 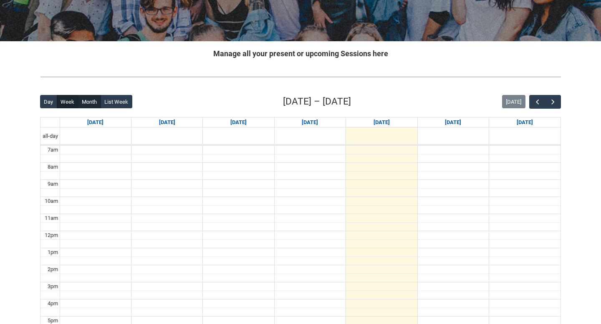 What do you see at coordinates (48, 102) in the screenshot?
I see `button: Day` at bounding box center [48, 102].